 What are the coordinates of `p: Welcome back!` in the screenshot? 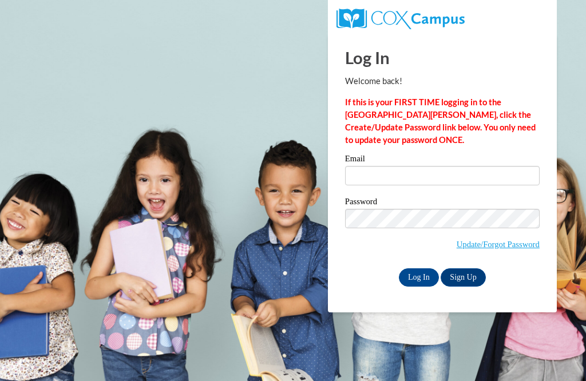 It's located at (442, 81).